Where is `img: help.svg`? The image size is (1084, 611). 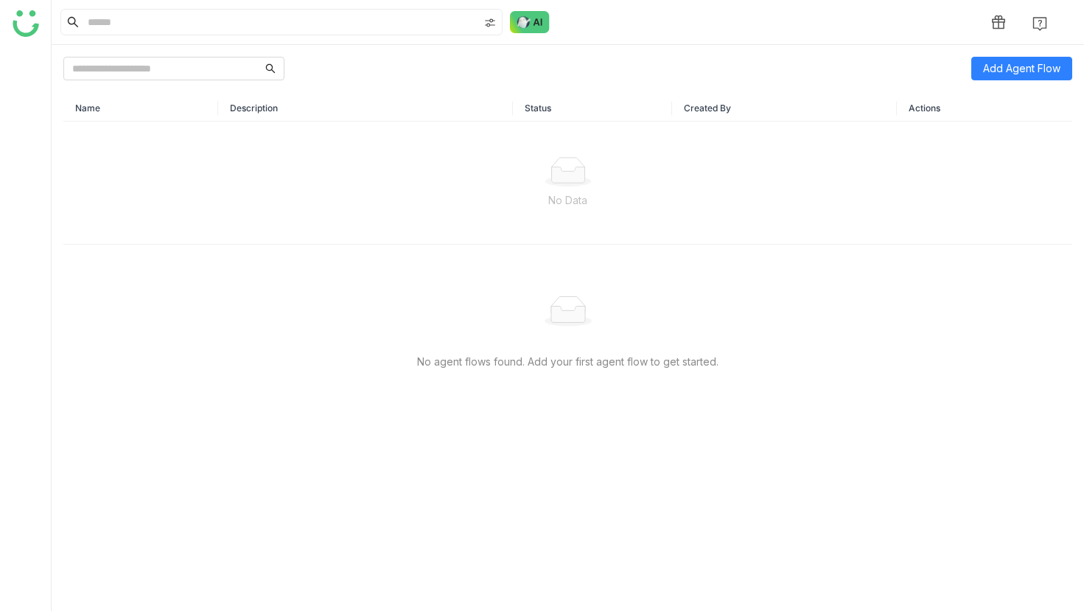
img: help.svg is located at coordinates (1040, 24).